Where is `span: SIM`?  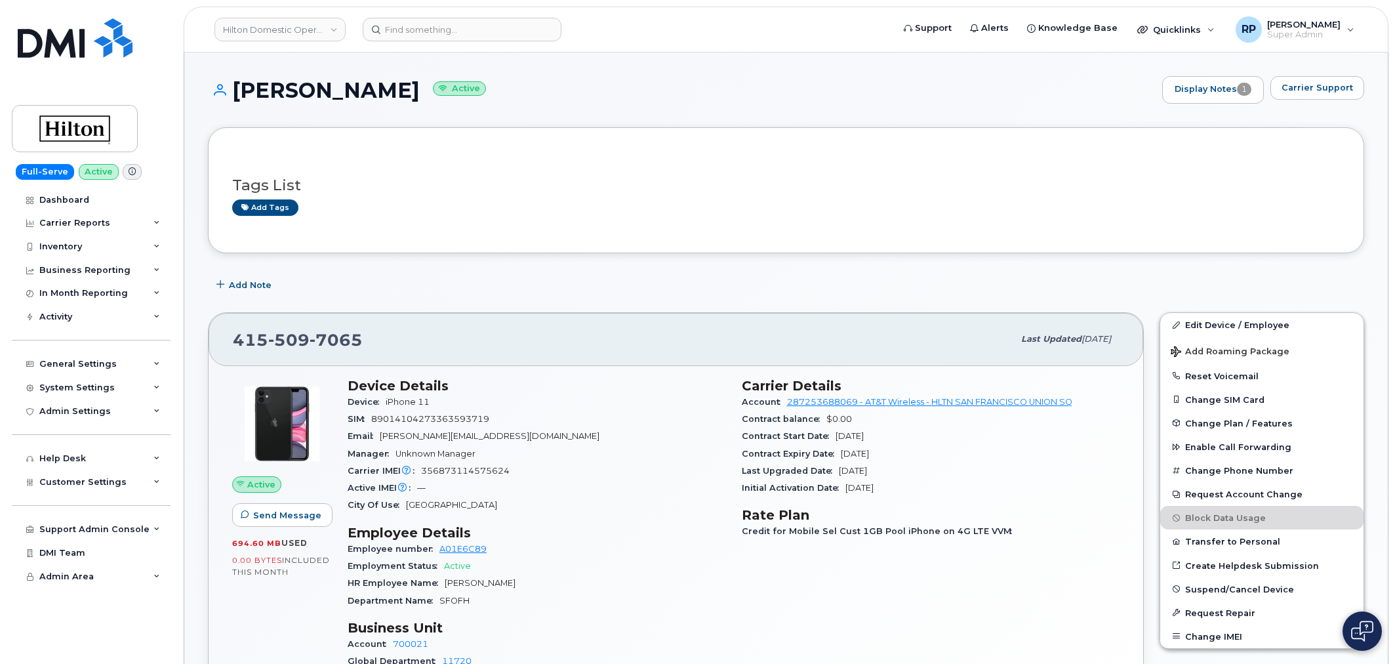
span: SIM is located at coordinates (359, 418).